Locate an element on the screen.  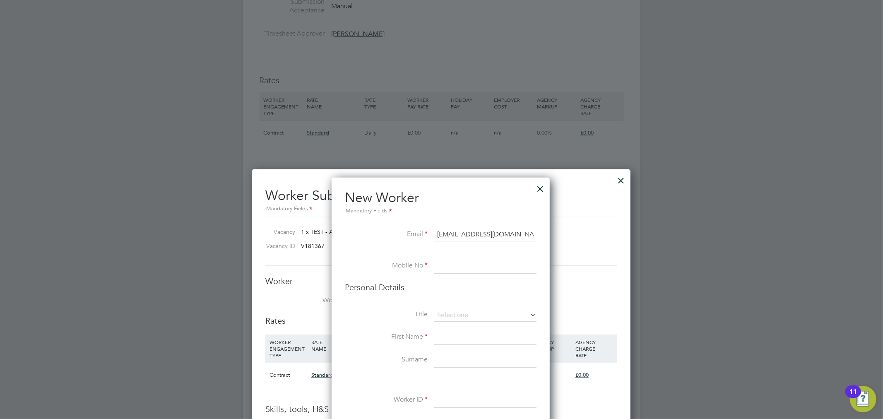
input: Select one is located at coordinates (485, 316).